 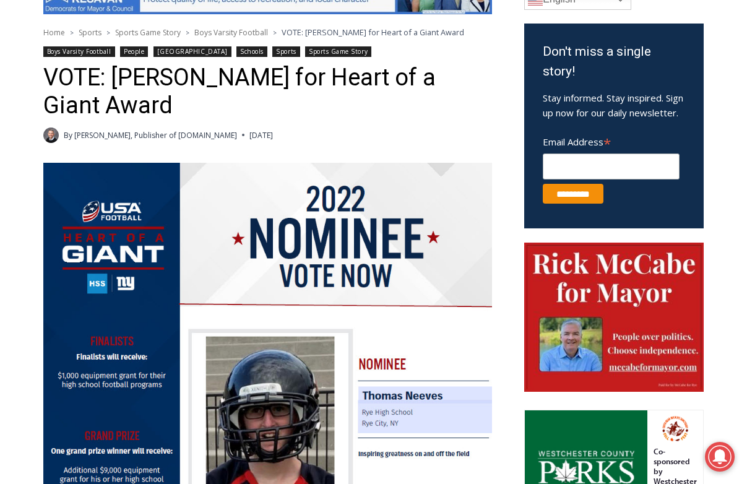 I want to click on img: s_800_29ca6ca9-f6cc-433c-a631-14f6620ca39b.jpeg, so click(x=62, y=62).